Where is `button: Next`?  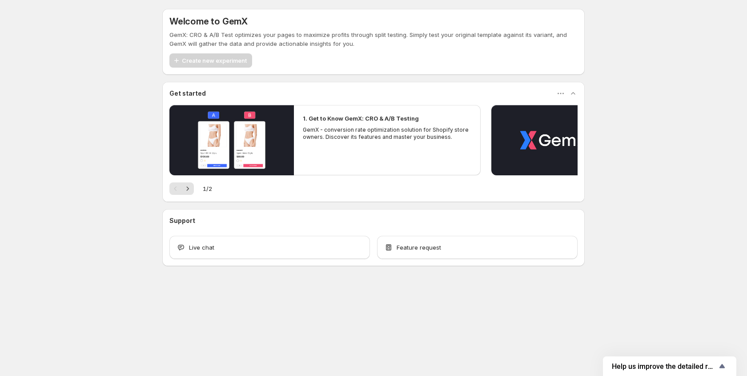 button: Next is located at coordinates (188, 189).